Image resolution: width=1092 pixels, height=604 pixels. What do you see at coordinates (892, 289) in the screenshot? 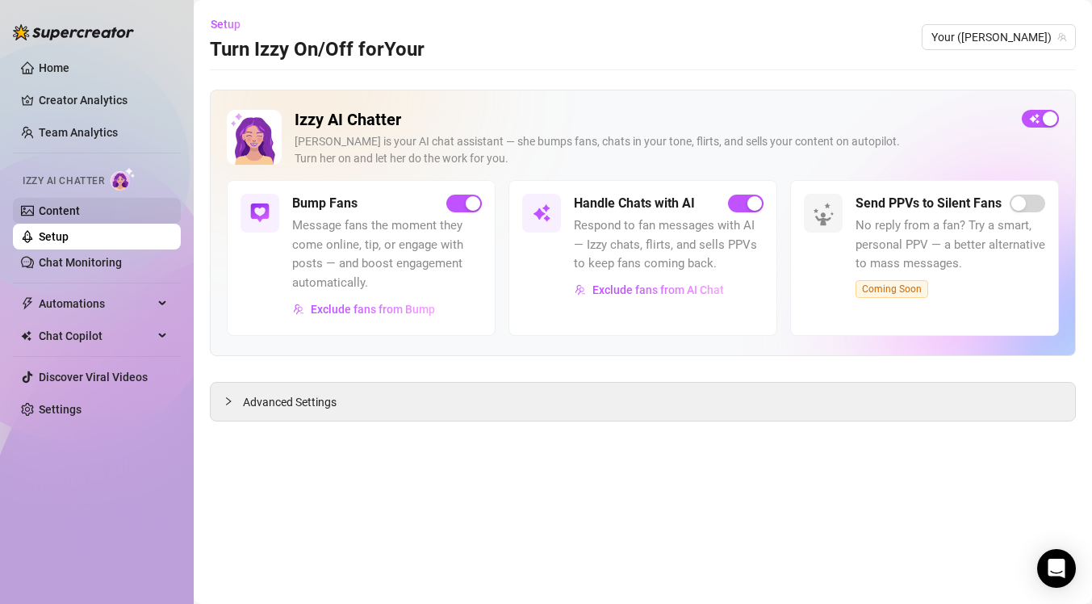
I see `span: Coming Soon` at bounding box center [892, 289].